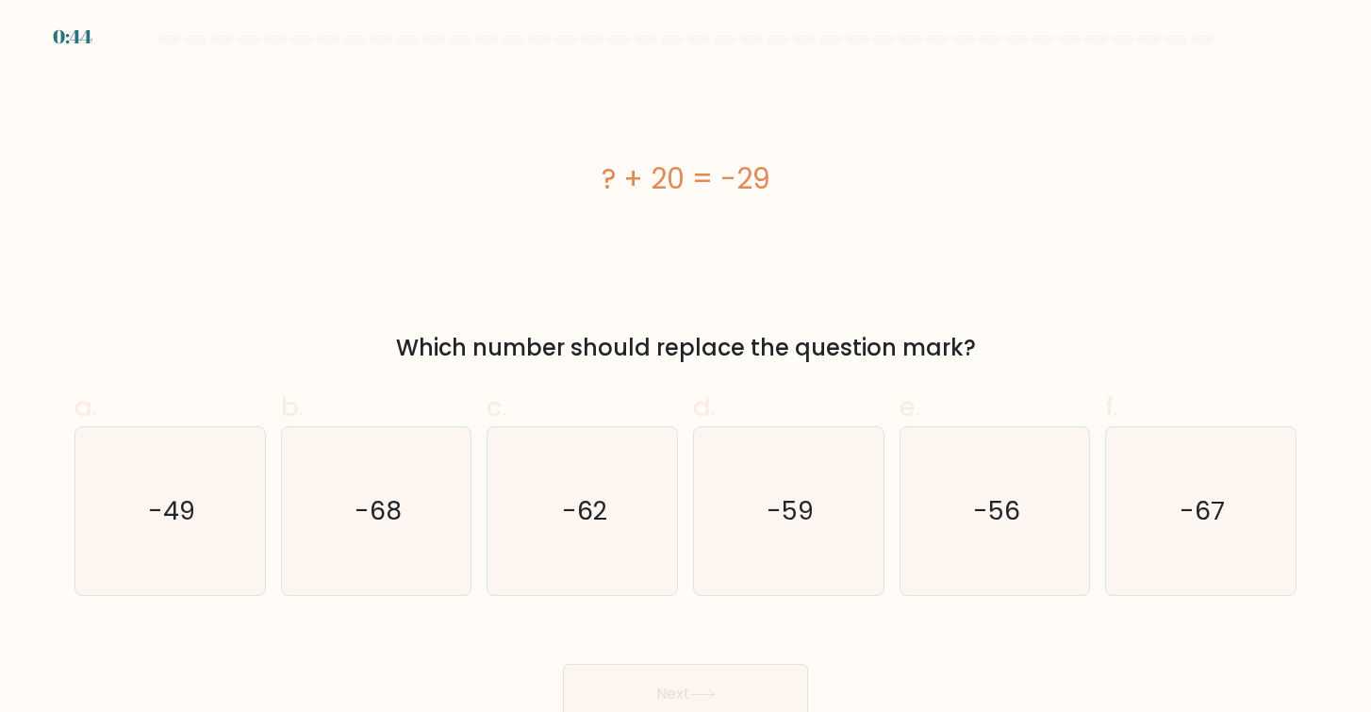  Describe the element at coordinates (86, 406) in the screenshot. I see `span: a.` at that location.